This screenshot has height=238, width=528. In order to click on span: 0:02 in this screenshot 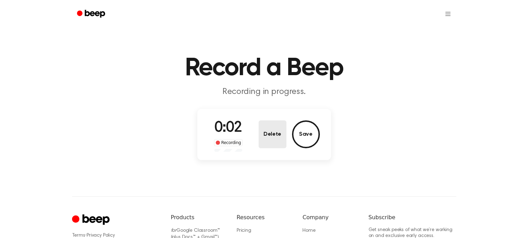, I will do `click(228, 128)`.